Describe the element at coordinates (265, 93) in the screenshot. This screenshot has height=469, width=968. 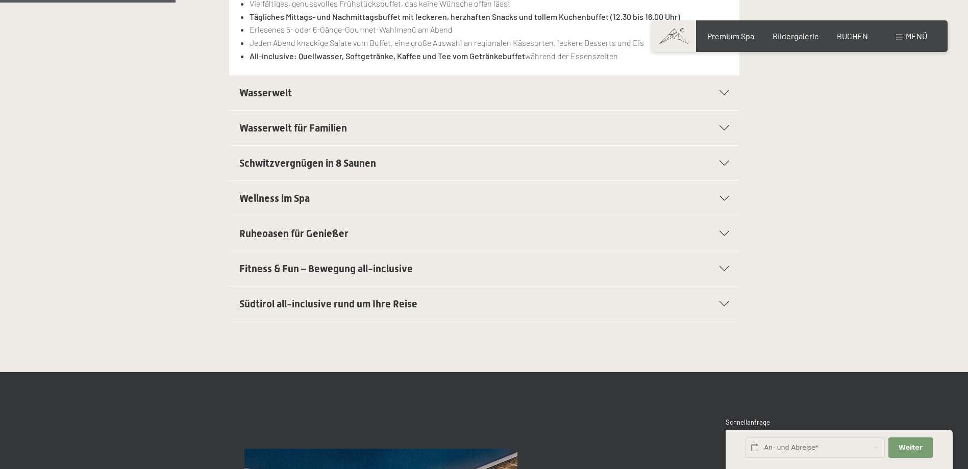
I see `span: Wasserwelt` at that location.